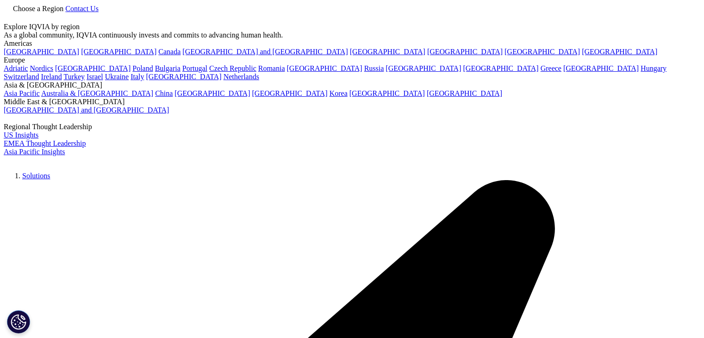 The height and width of the screenshot is (338, 704). Describe the element at coordinates (169, 51) in the screenshot. I see `a: Canada` at that location.